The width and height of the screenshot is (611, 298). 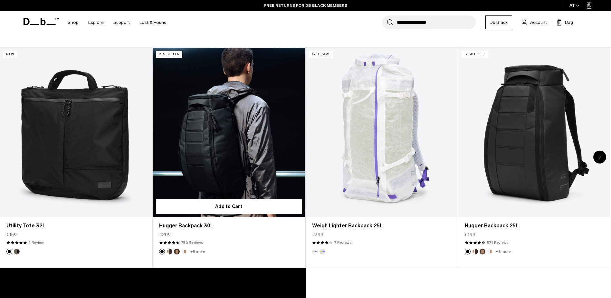 What do you see at coordinates (36, 242) in the screenshot?
I see `a: 1 reviews` at bounding box center [36, 242].